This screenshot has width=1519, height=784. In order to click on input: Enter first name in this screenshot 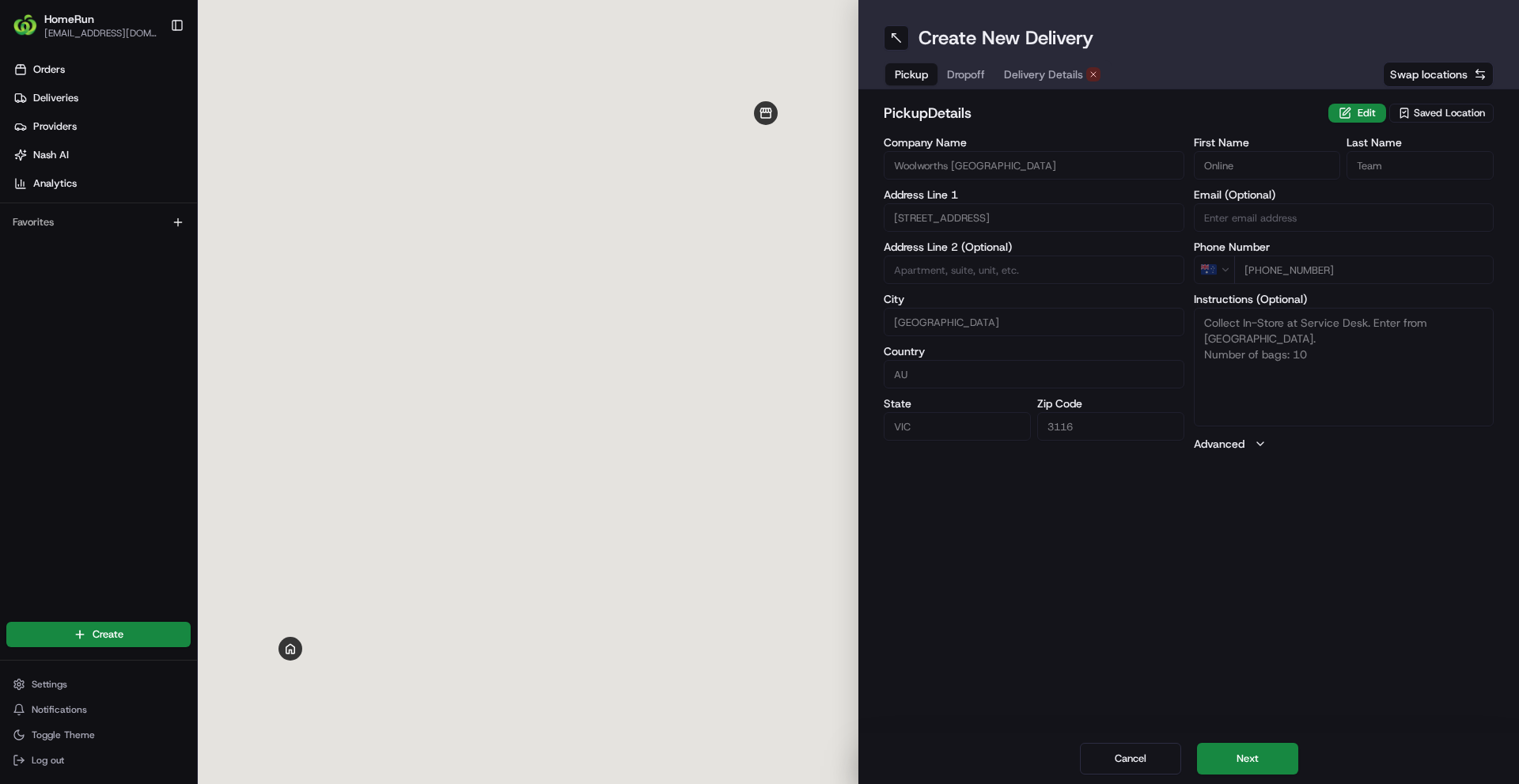, I will do `click(1267, 166)`.